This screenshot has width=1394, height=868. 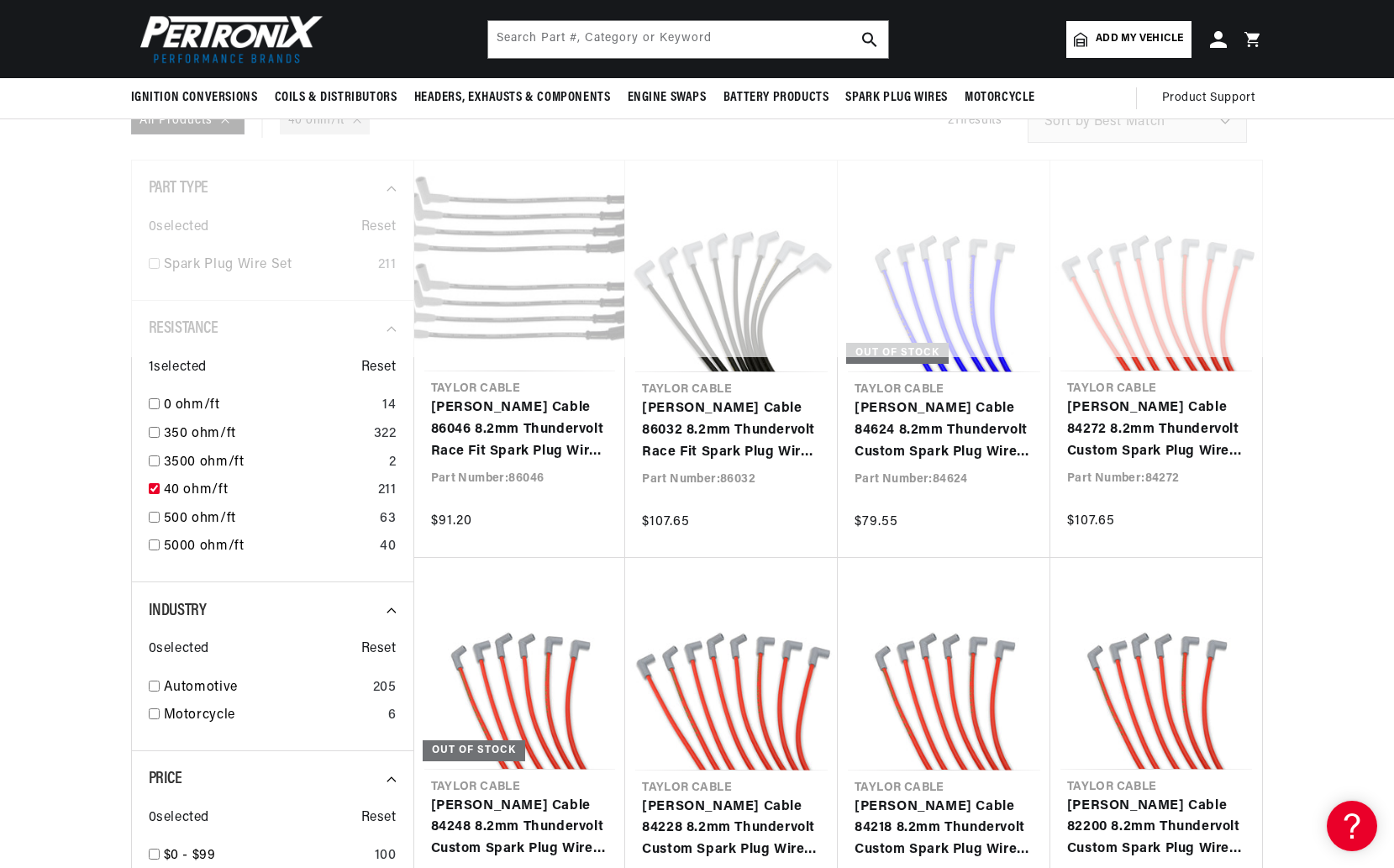 What do you see at coordinates (667, 97) in the screenshot?
I see `span: Engine Swaps` at bounding box center [667, 97].